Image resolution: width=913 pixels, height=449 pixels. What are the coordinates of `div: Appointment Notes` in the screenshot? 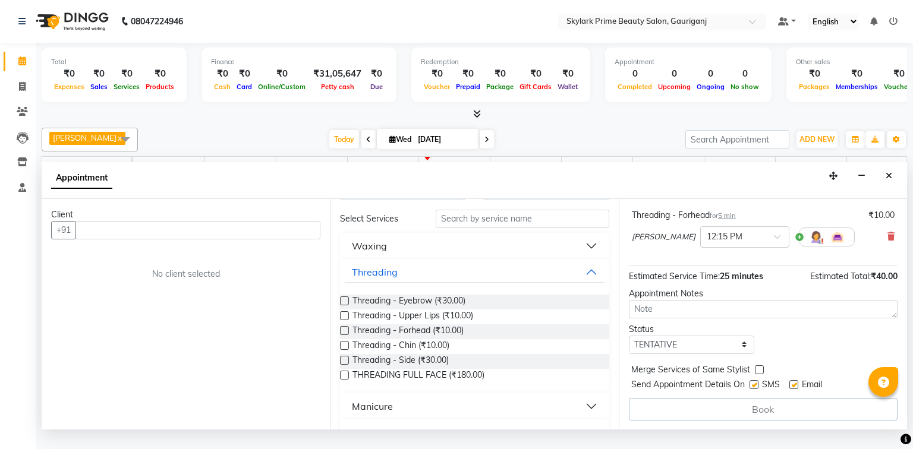 It's located at (763, 294).